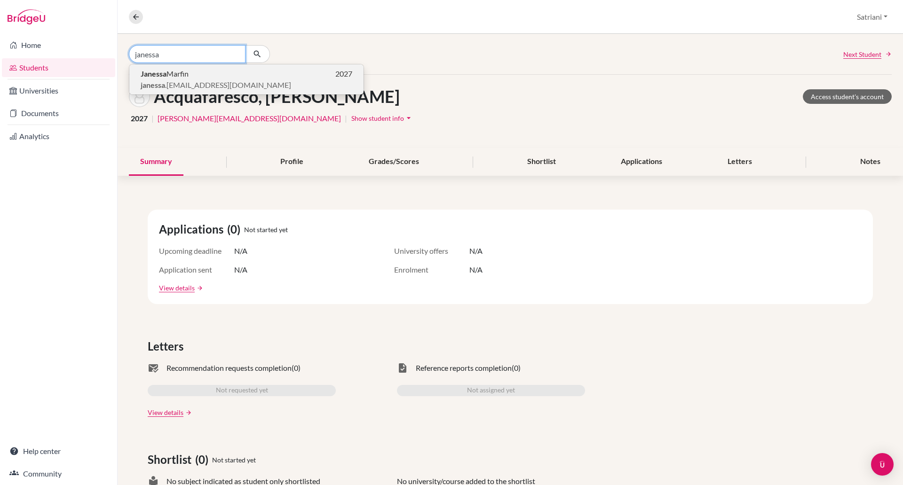 The image size is (903, 485). What do you see at coordinates (432, 270) in the screenshot?
I see `span: Enrolment` at bounding box center [432, 270].